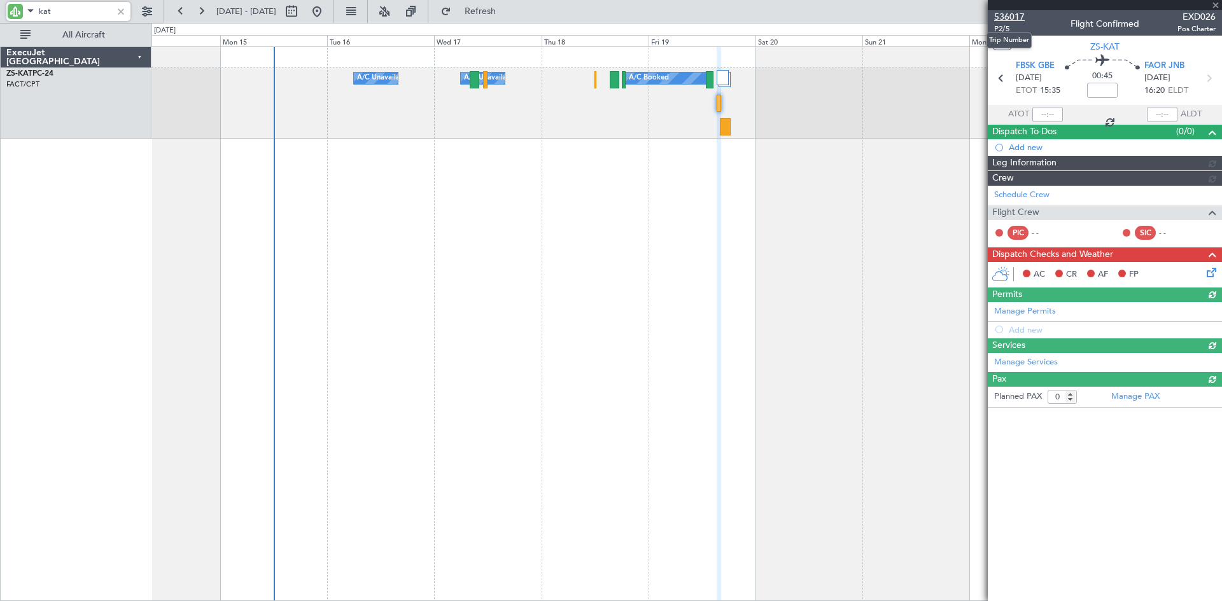 The height and width of the screenshot is (601, 1222). Describe the element at coordinates (1185, 131) in the screenshot. I see `span: (0/0)` at that location.